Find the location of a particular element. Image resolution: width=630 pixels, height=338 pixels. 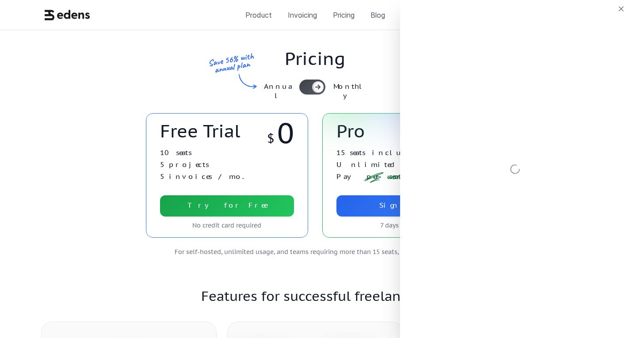

p: Product is located at coordinates (259, 15).